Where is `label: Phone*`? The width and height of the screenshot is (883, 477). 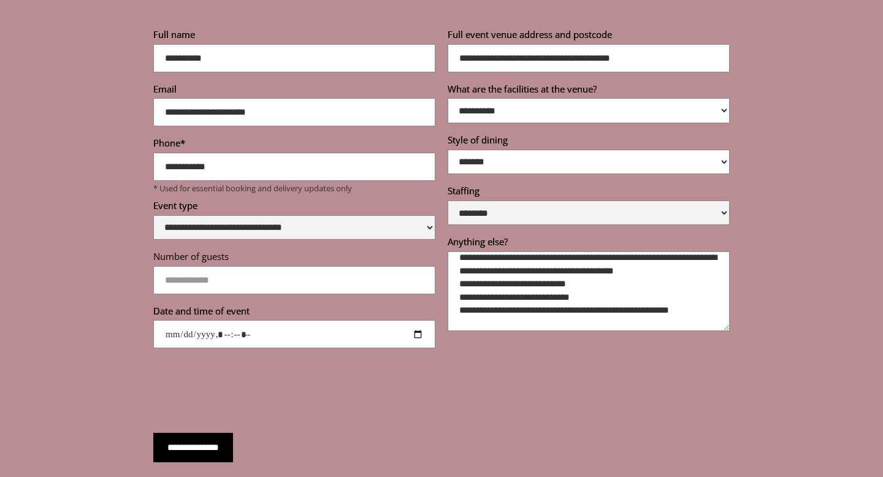 label: Phone* is located at coordinates (294, 145).